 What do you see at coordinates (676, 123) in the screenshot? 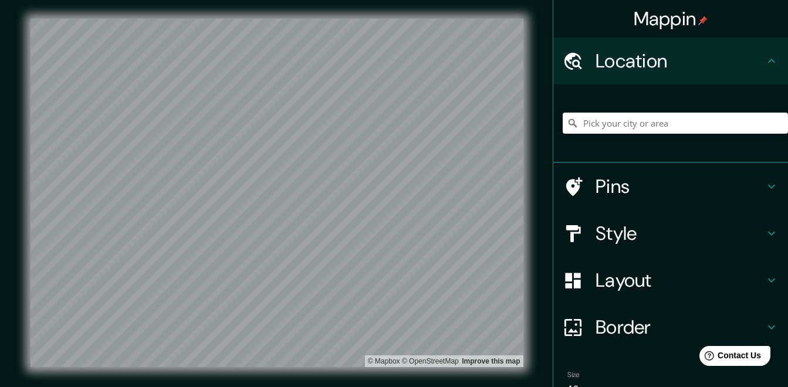
I see `input: Pick your city or area` at bounding box center [676, 123].